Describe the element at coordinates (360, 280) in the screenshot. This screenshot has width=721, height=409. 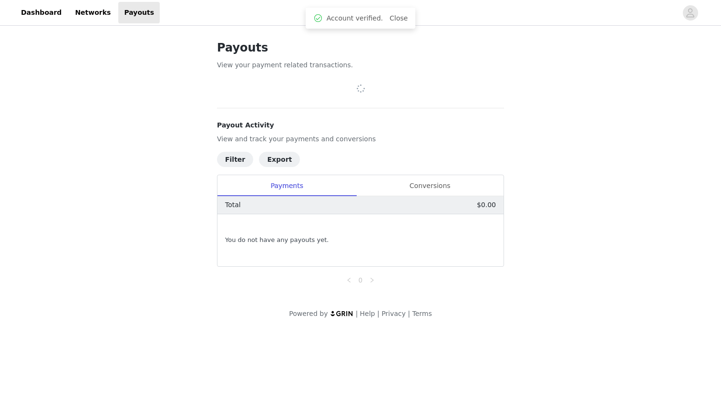
I see `li: 0` at that location.